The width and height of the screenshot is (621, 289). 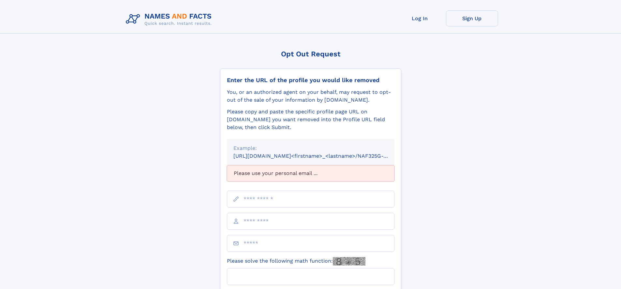 What do you see at coordinates (311, 173) in the screenshot?
I see `div: Please use your personal email ...` at bounding box center [311, 173].